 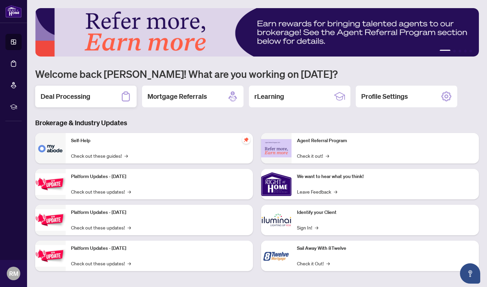 What do you see at coordinates (50, 183) in the screenshot?
I see `img: Platform Updates - July 21, 2025` at bounding box center [50, 183].